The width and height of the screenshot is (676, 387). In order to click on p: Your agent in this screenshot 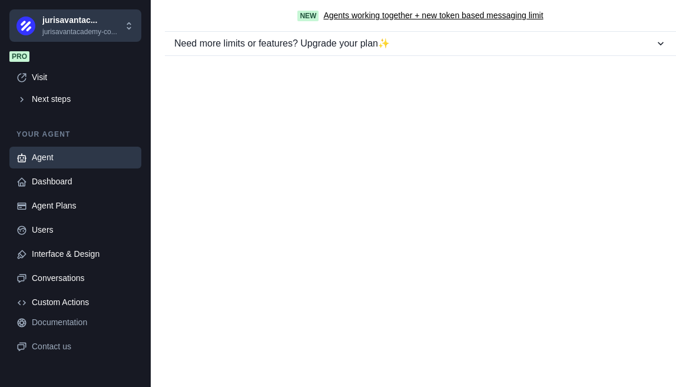, I will do `click(75, 134)`.